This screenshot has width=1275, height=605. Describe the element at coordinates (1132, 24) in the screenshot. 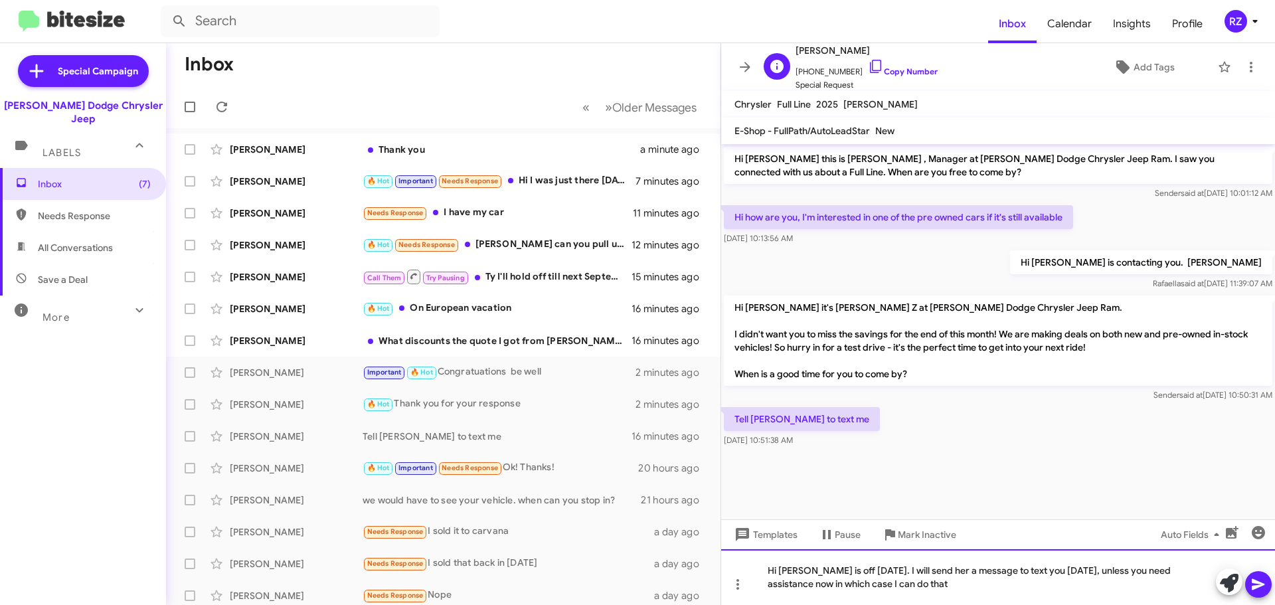

I see `span: Insights` at that location.